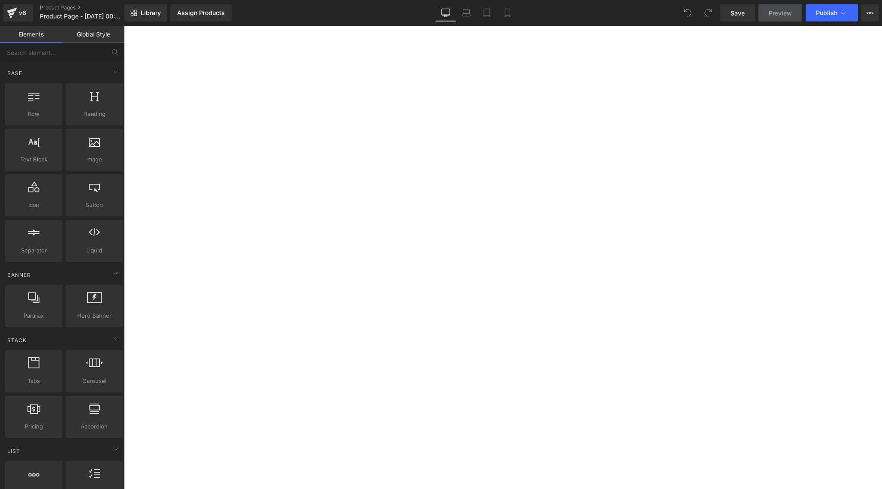  What do you see at coordinates (870, 13) in the screenshot?
I see `button: More` at bounding box center [870, 13].